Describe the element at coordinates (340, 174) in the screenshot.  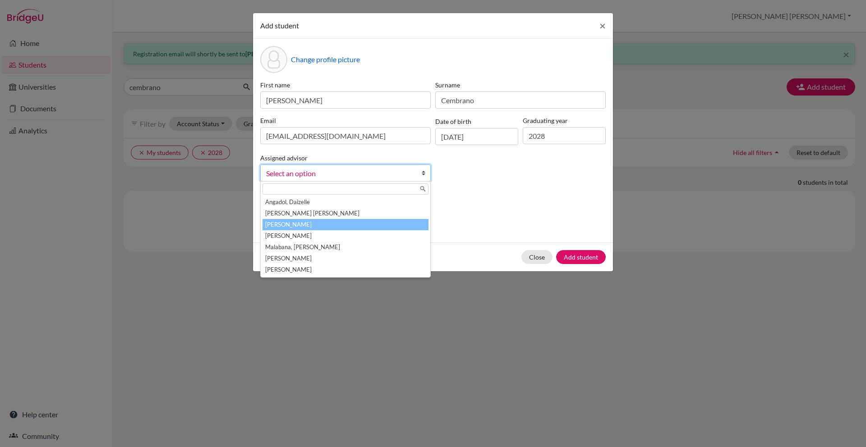
I see `span: Select an option` at that location.